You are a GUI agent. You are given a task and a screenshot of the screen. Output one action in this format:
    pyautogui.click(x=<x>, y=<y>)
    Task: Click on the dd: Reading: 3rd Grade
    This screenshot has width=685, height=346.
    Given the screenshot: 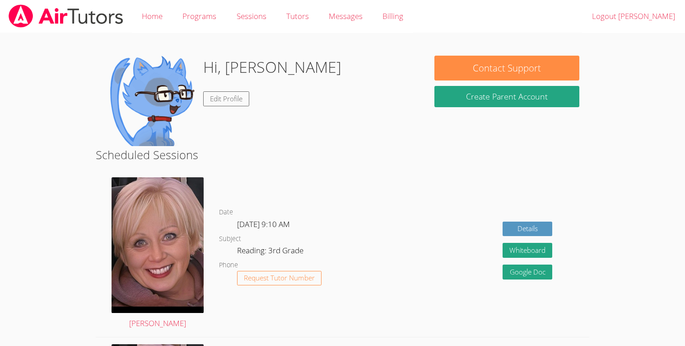 What is the action you would take?
    pyautogui.click(x=271, y=252)
    